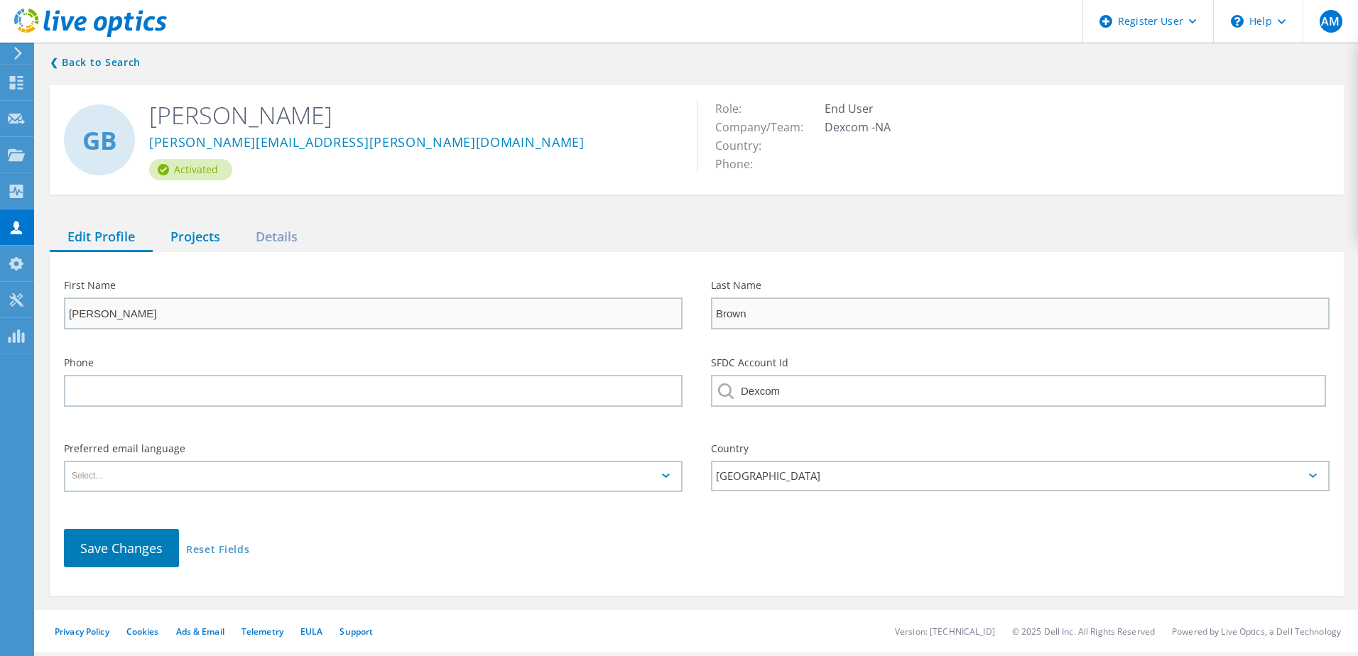  Describe the element at coordinates (121, 548) in the screenshot. I see `button: Save Changes` at that location.